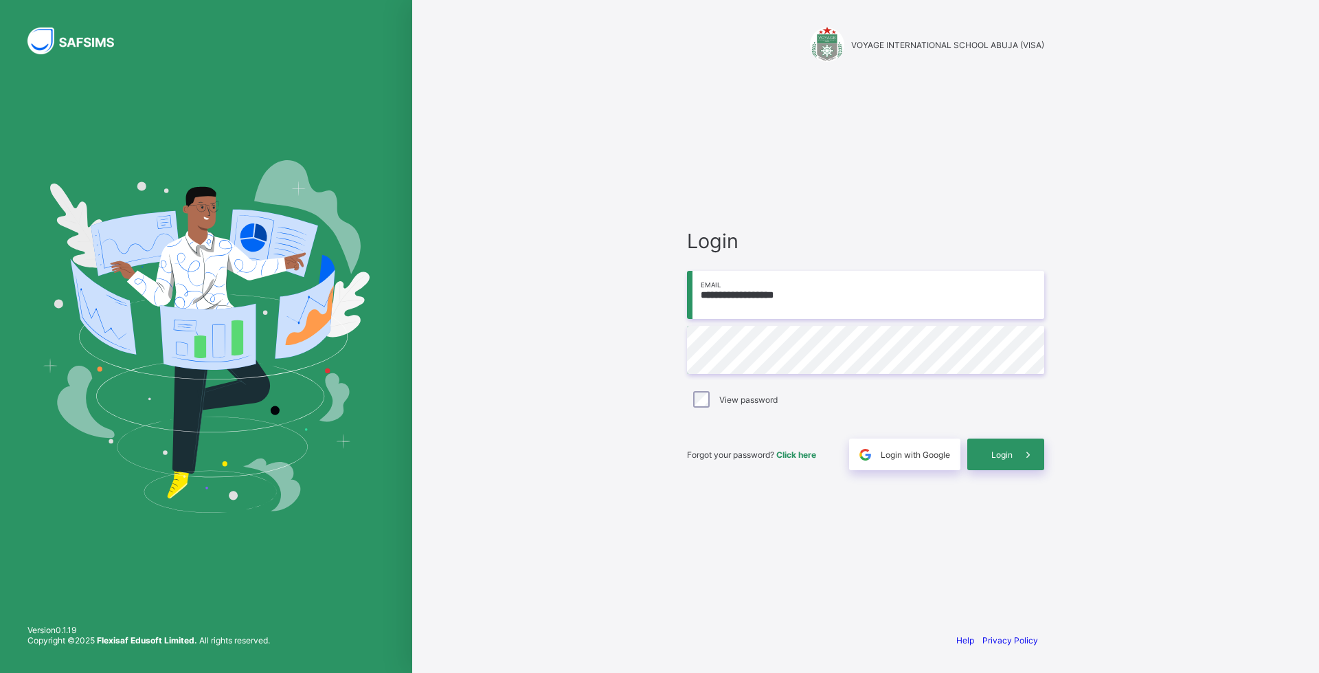  I want to click on span: Copyright © 2025 All rights reserved., so click(148, 640).